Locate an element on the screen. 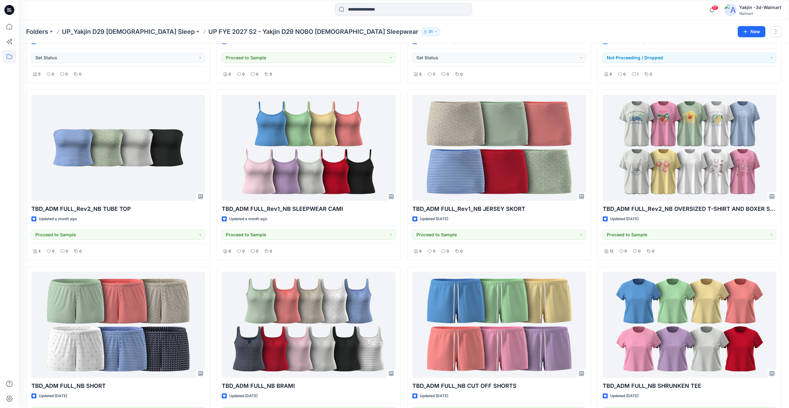  p: TBD_ADM FULL_Rev1_NB SLEEPWEAR CAMI is located at coordinates (308, 209).